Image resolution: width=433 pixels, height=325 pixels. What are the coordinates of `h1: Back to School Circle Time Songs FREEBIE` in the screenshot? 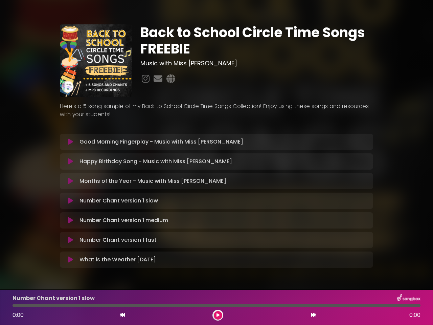 It's located at (257, 41).